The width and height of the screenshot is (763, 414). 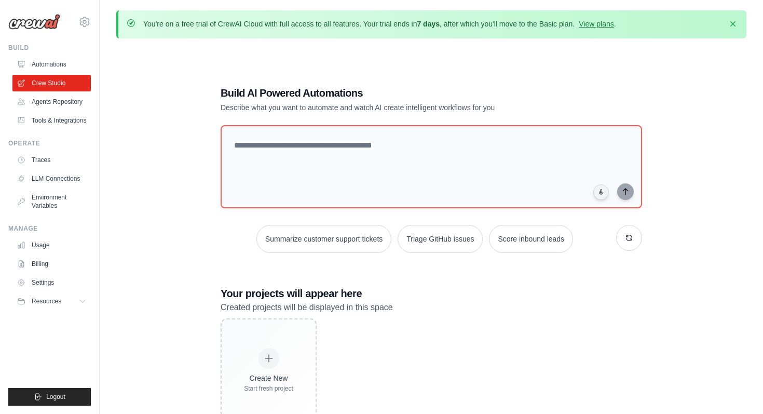 What do you see at coordinates (268, 388) in the screenshot?
I see `div: Start fresh project` at bounding box center [268, 388].